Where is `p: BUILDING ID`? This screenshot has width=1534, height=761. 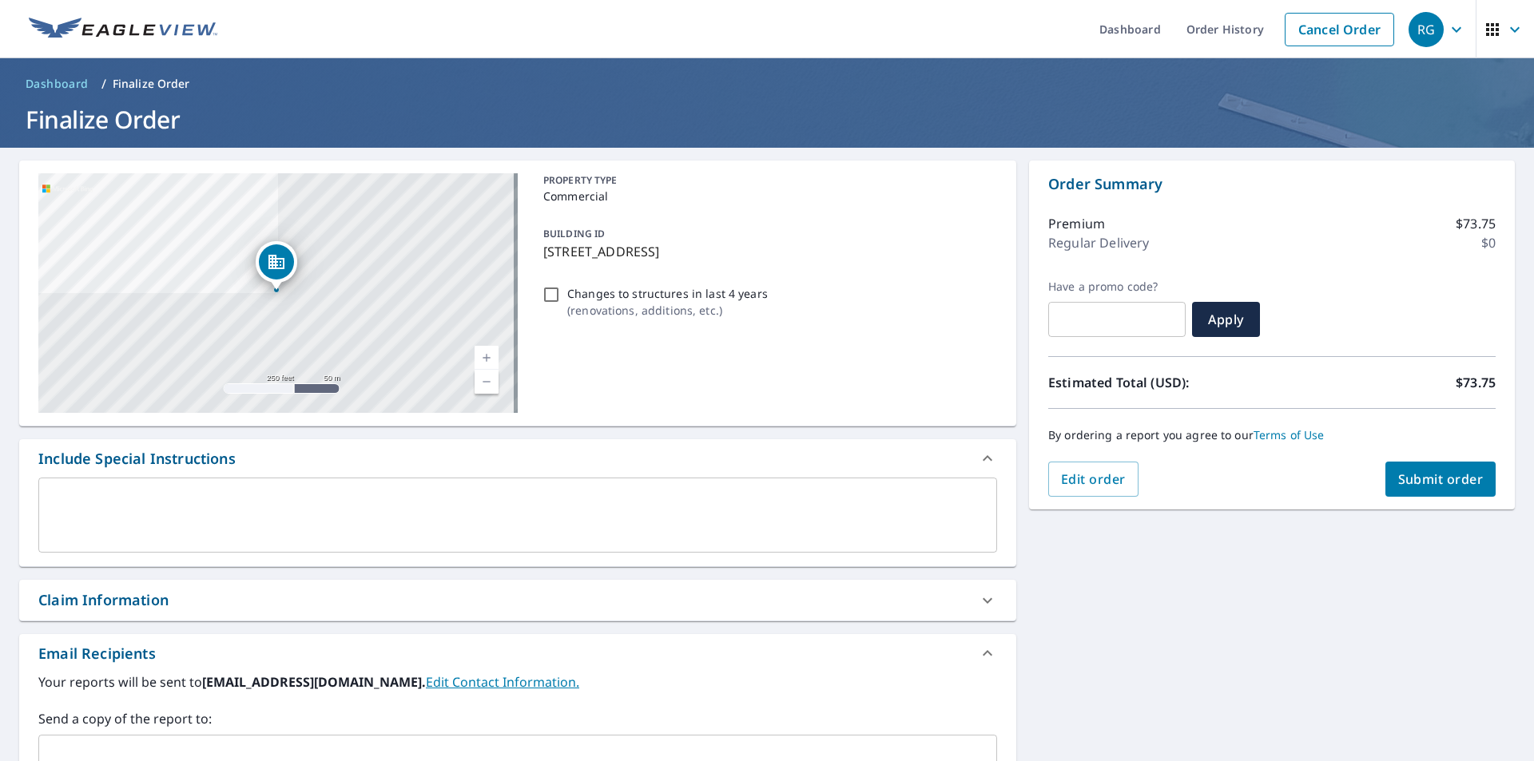
p: BUILDING ID is located at coordinates (574, 233).